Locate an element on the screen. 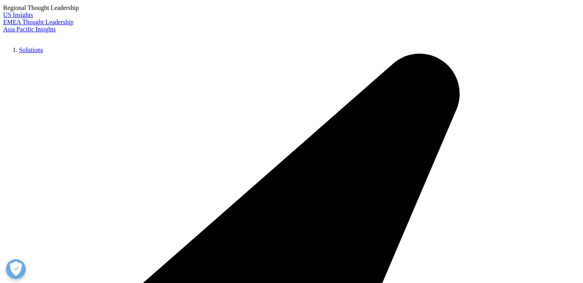  a: EMEA Thought Leadership is located at coordinates (38, 22).